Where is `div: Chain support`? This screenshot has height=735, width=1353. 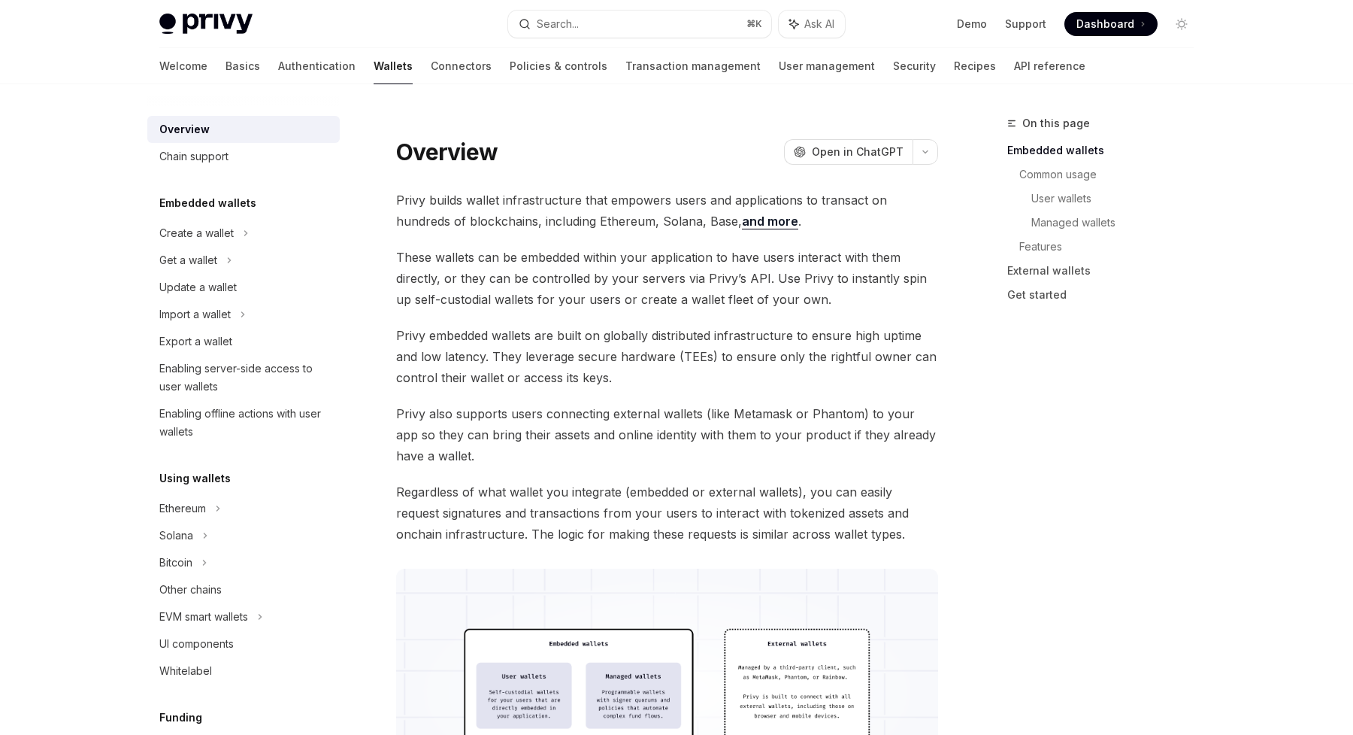 div: Chain support is located at coordinates (194, 156).